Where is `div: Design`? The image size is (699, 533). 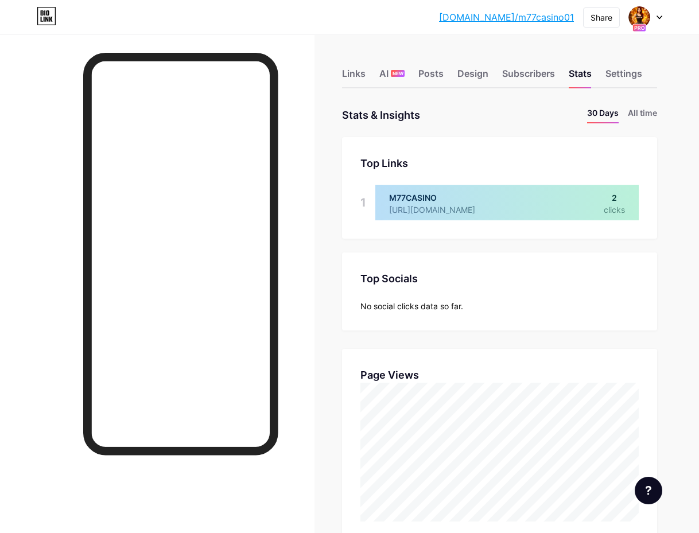
div: Design is located at coordinates (473, 77).